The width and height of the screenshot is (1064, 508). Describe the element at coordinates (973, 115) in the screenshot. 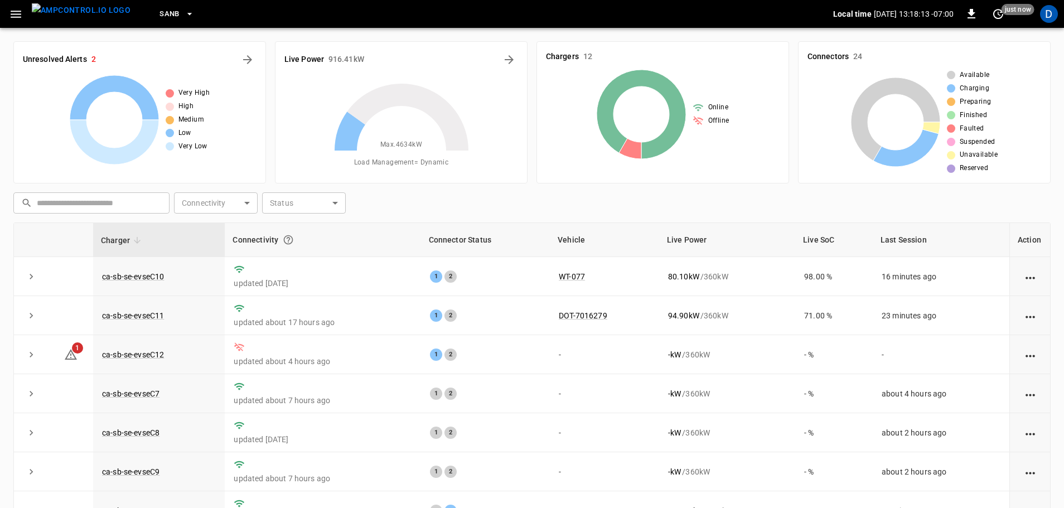

I see `span: Finished` at that location.